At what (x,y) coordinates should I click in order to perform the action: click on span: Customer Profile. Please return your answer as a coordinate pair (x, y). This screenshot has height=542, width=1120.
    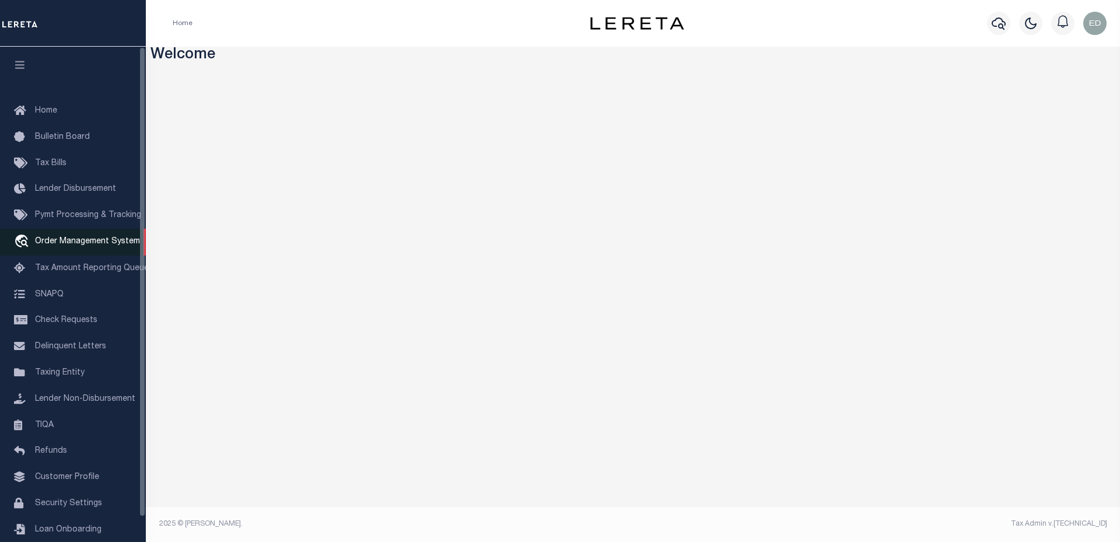
    Looking at the image, I should click on (67, 477).